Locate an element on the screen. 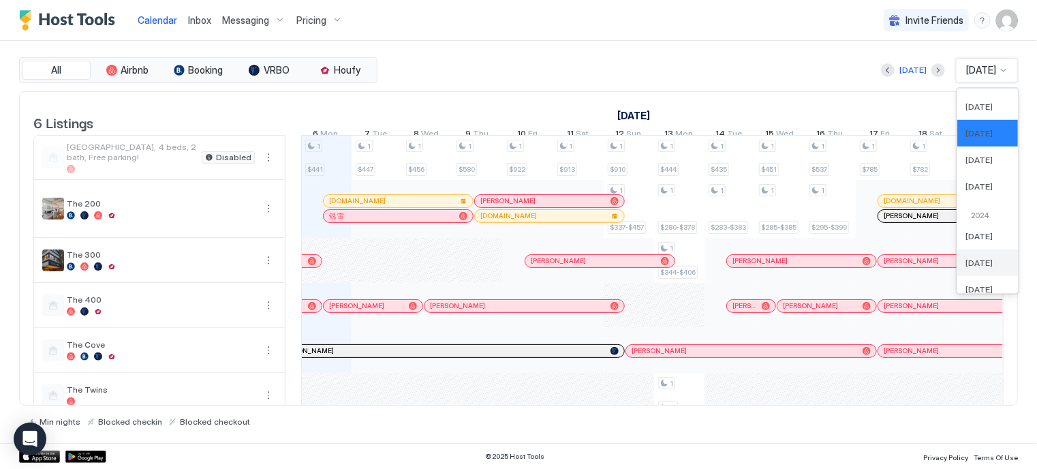 This screenshot has width=1037, height=469. a: Calendar is located at coordinates (157, 20).